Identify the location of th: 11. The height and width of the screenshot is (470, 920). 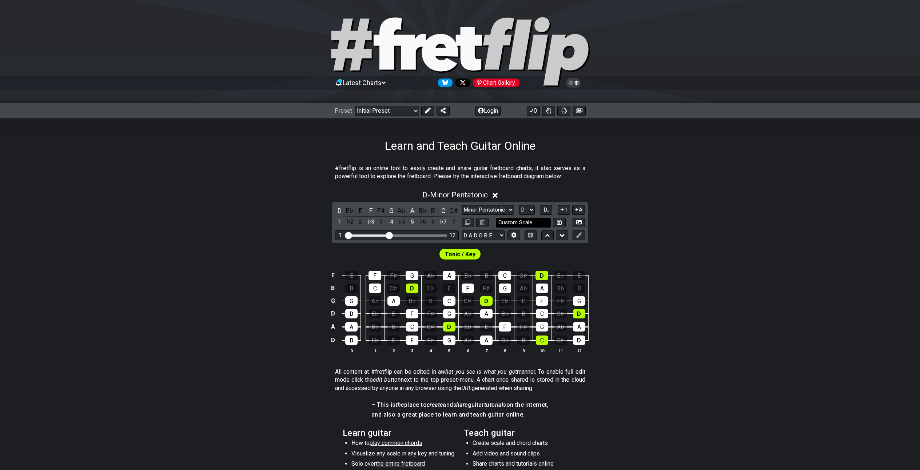
(560, 351).